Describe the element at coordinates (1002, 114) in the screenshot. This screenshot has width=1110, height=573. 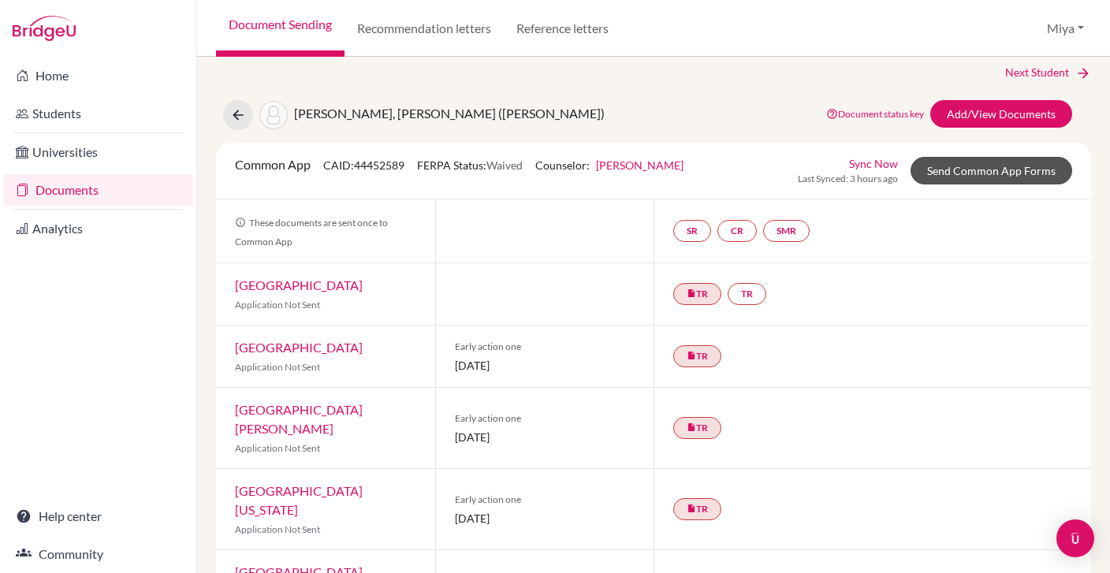
I see `a: Add/View Documents` at that location.